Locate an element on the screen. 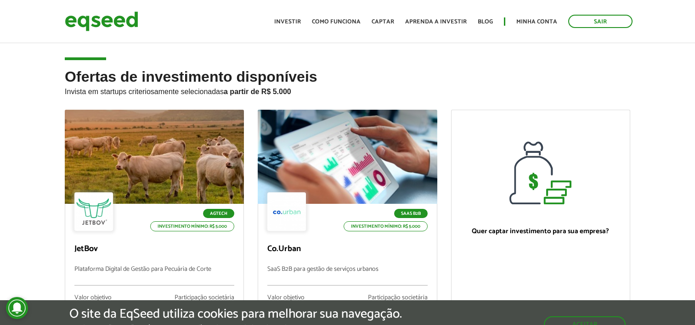 This screenshot has height=325, width=695. h5: O site da EqSeed utiliza cookies para melhorar sua navegação. is located at coordinates (236, 314).